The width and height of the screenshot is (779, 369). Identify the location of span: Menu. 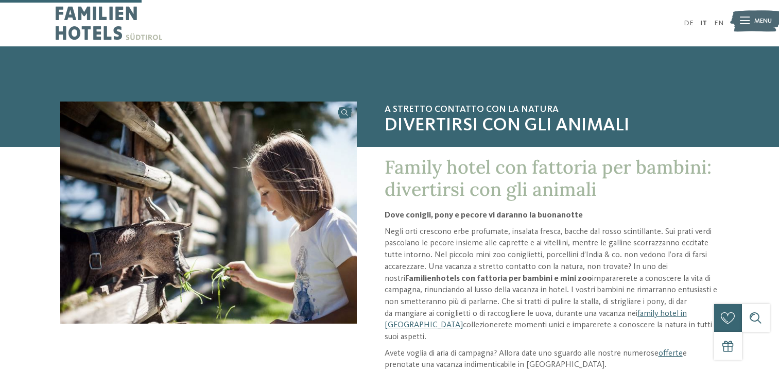
(763, 21).